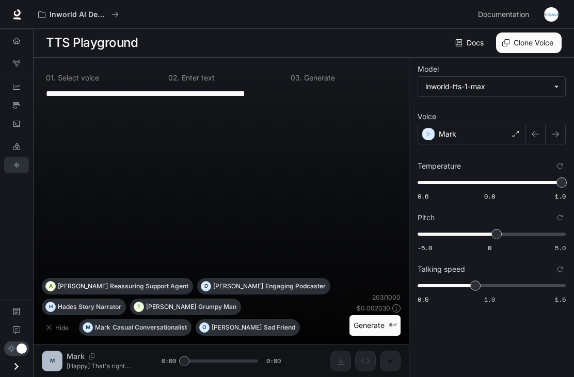 Image resolution: width=574 pixels, height=377 pixels. What do you see at coordinates (149, 287) in the screenshot?
I see `p: Reassuring Support Agent` at bounding box center [149, 287].